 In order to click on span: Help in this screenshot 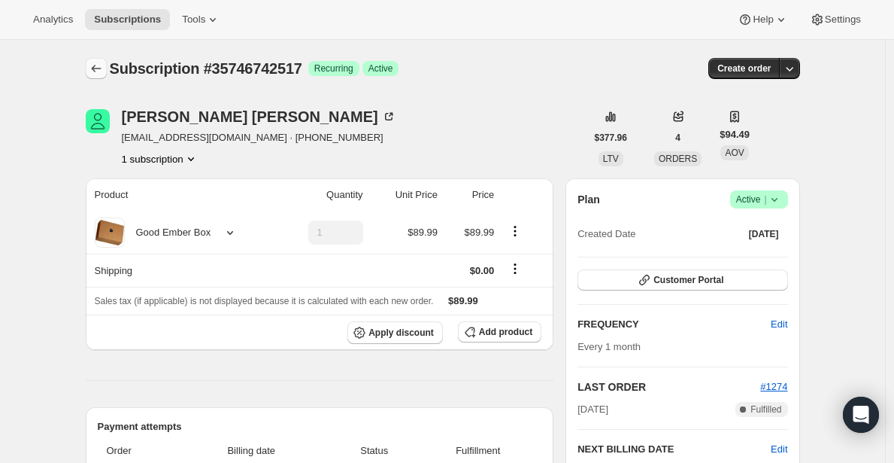, I will do `click(763, 20)`.